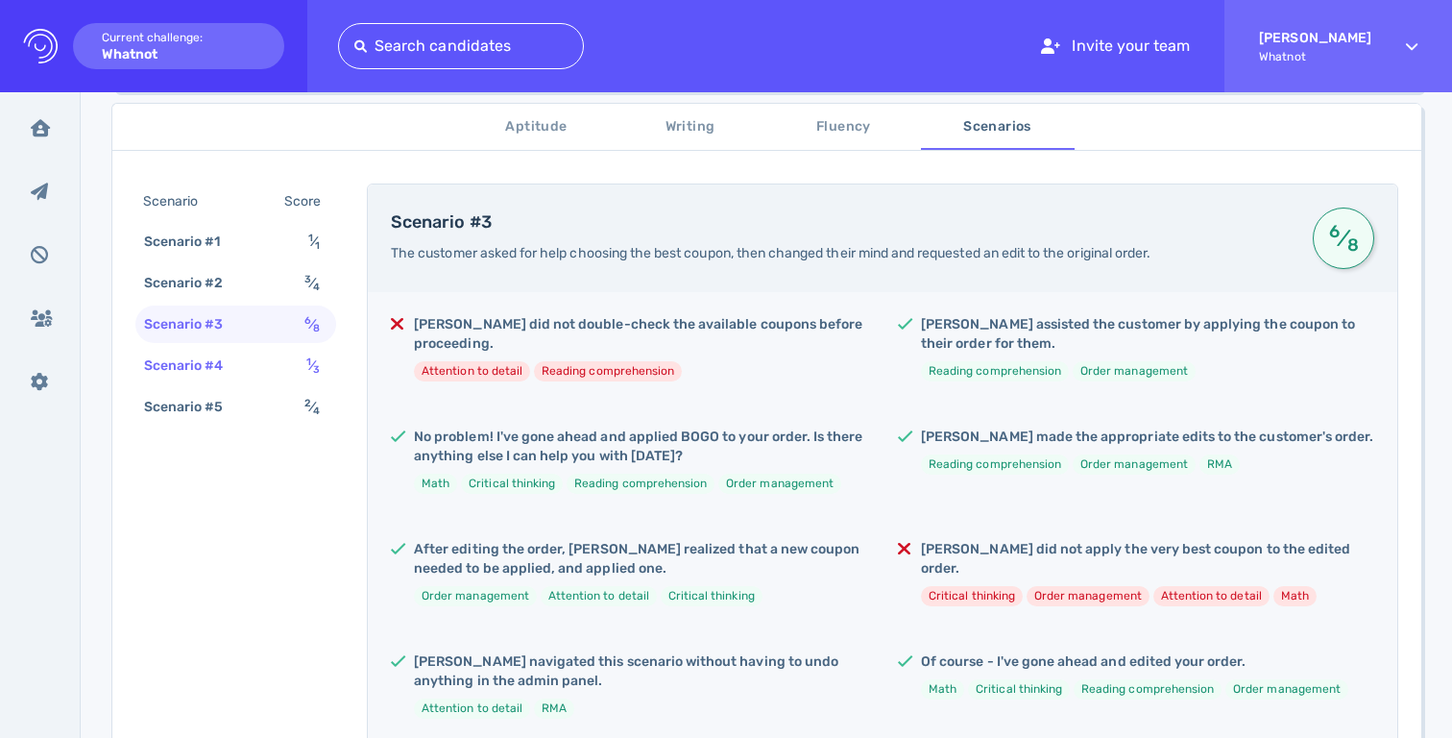  Describe the element at coordinates (1135, 662) in the screenshot. I see `h5: Of course - I've gone ahead and edited your order.` at that location.